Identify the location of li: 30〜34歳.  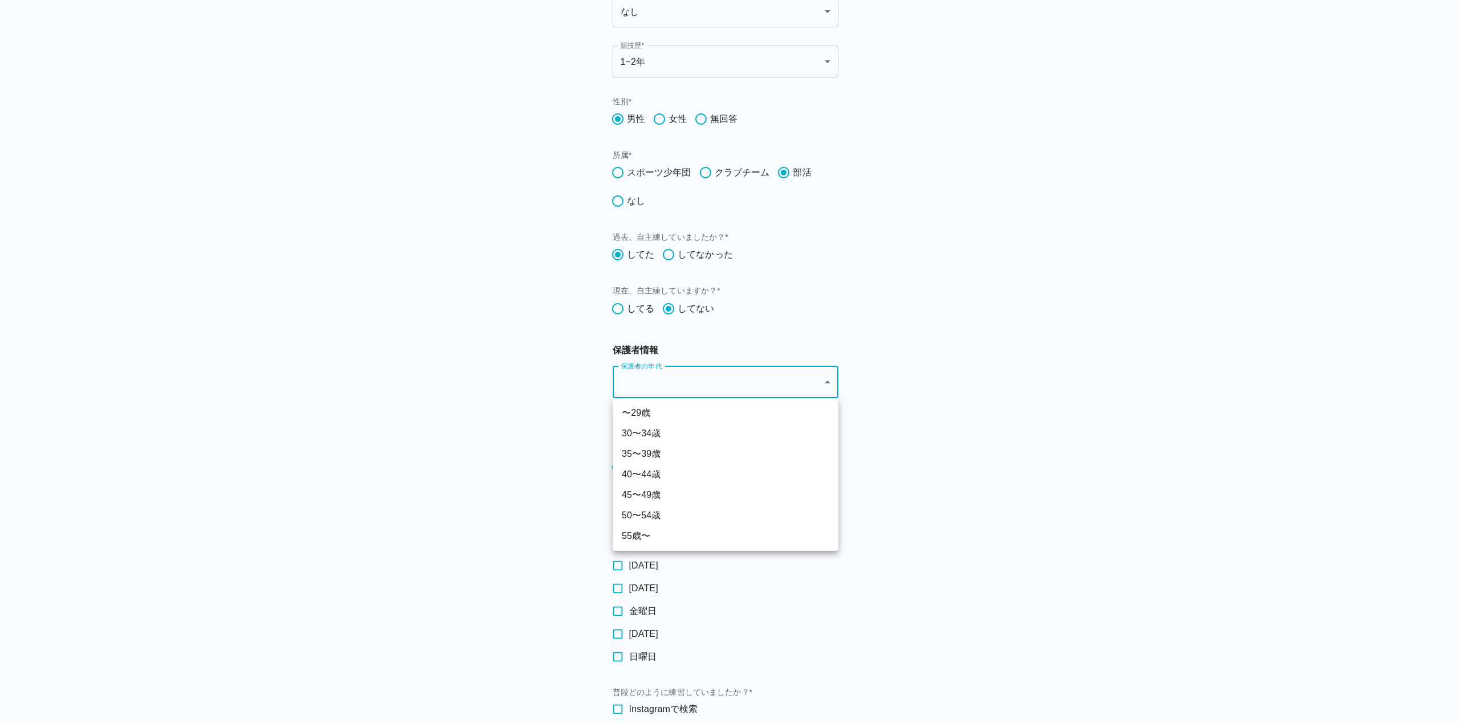
(726, 434).